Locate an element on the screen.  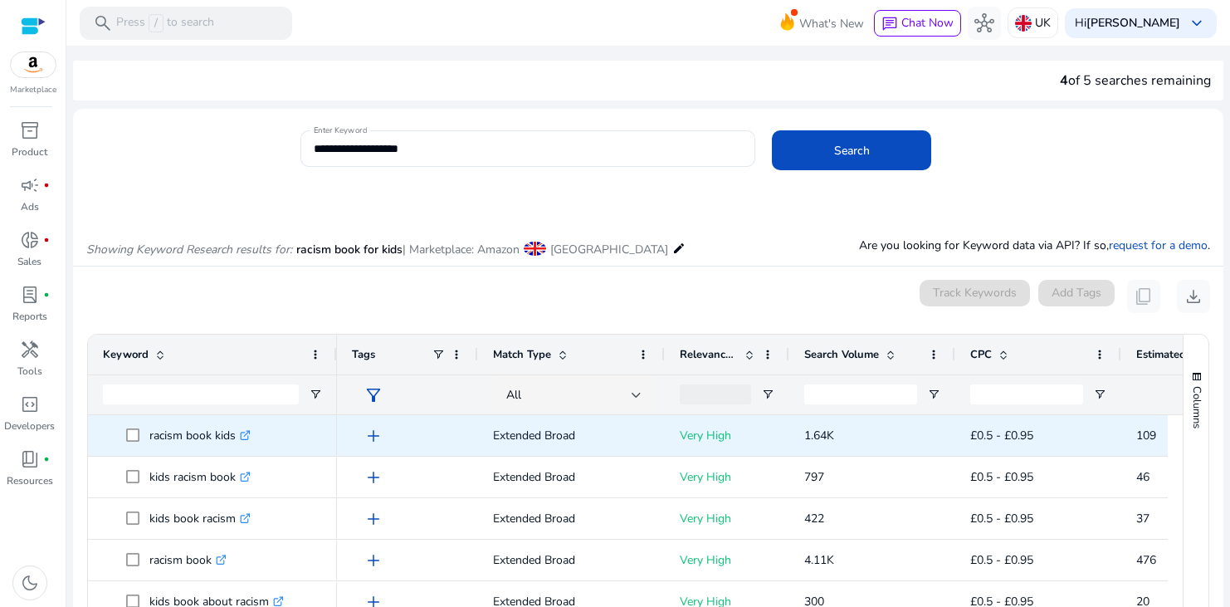
span: | Marketplace: Amazon is located at coordinates (461, 249).